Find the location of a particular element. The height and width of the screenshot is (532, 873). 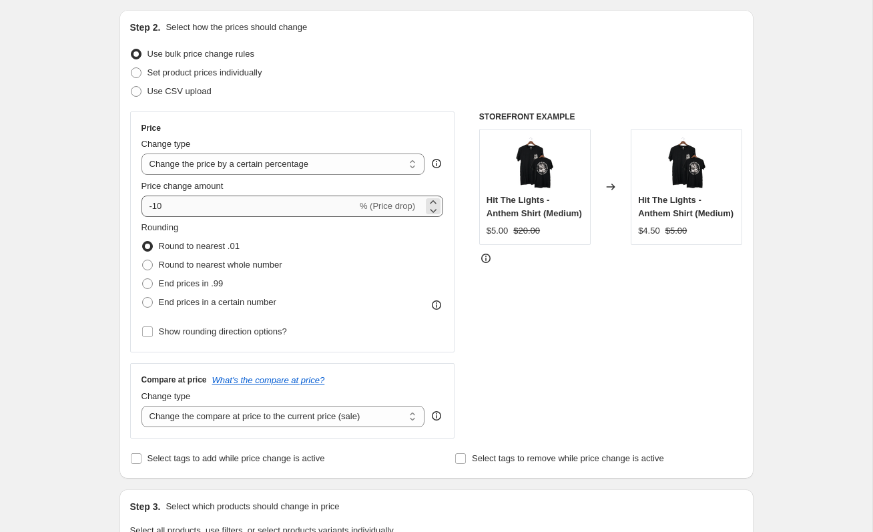

span: Round to nearest .01 is located at coordinates (199, 246).